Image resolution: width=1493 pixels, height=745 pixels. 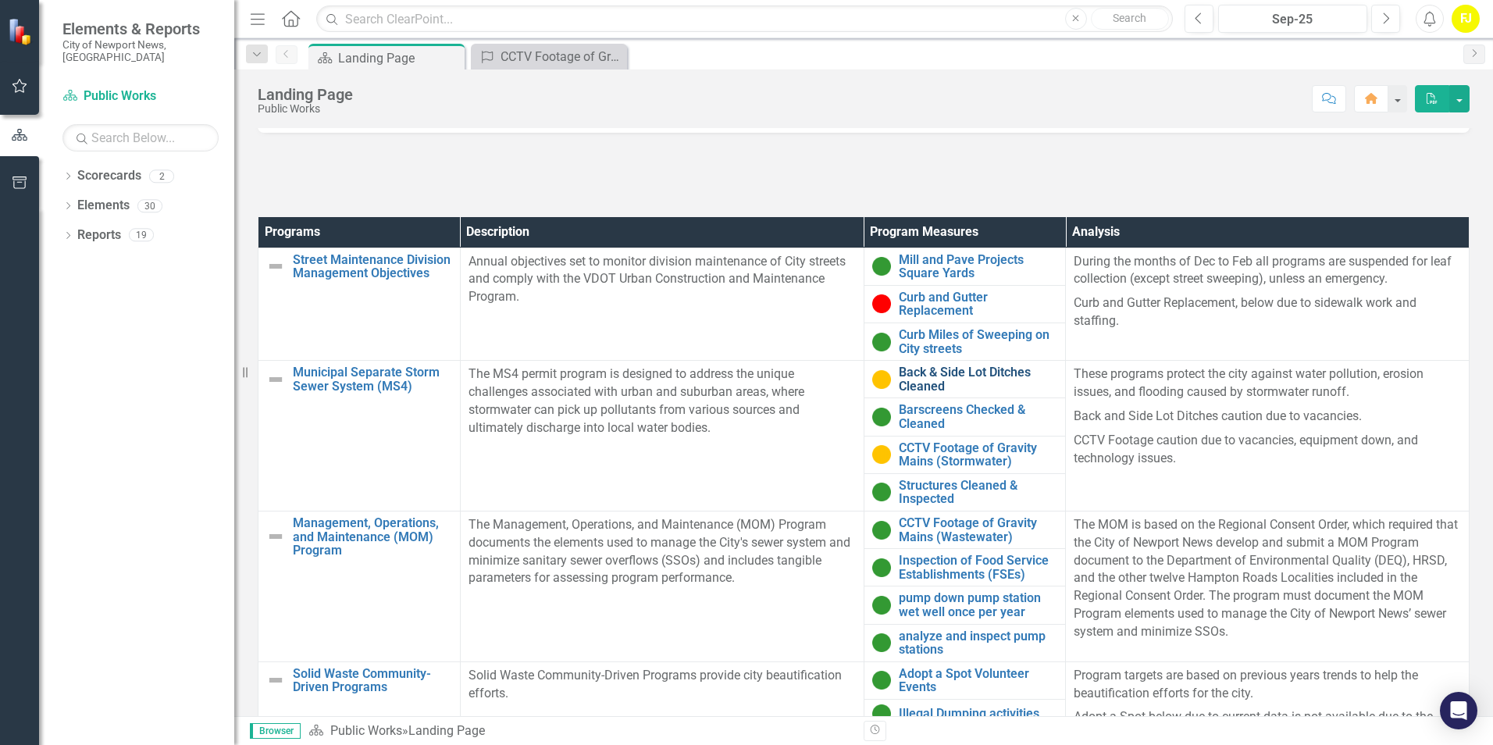 What do you see at coordinates (1466, 19) in the screenshot?
I see `button: FJ` at bounding box center [1466, 19].